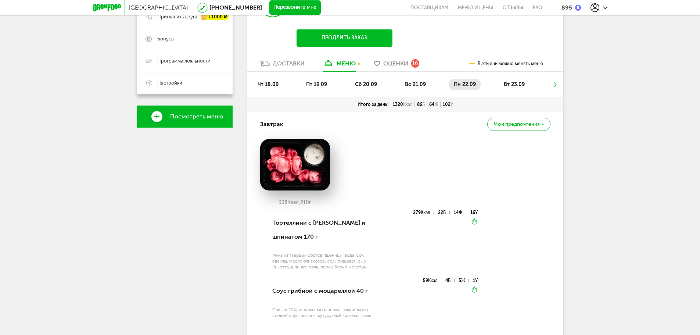  Describe the element at coordinates (323, 261) in the screenshot. I see `div: Мука из твердых сортов пшеницы, вода, сок свеклы, масло оливковое, соль пищевая, сыр Рикотта, шпи...` at that location.